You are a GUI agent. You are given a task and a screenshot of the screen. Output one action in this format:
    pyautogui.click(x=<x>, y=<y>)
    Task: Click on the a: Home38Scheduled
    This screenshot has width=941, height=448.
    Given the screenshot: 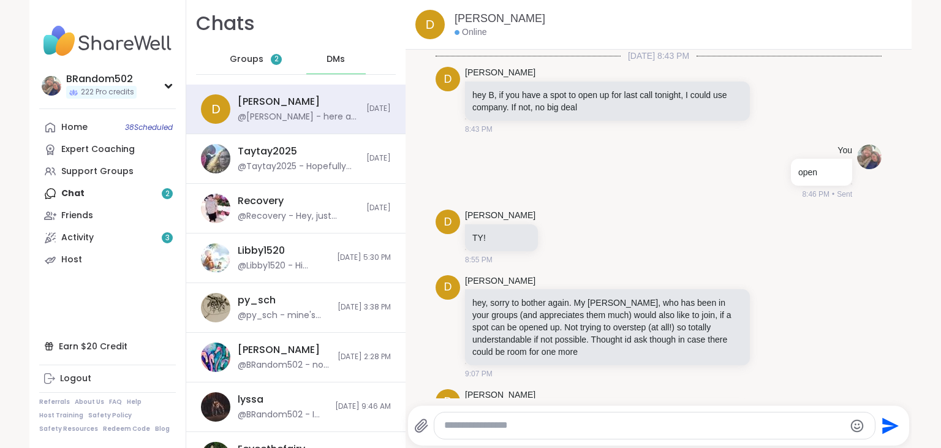 What is the action you would take?
    pyautogui.click(x=107, y=127)
    